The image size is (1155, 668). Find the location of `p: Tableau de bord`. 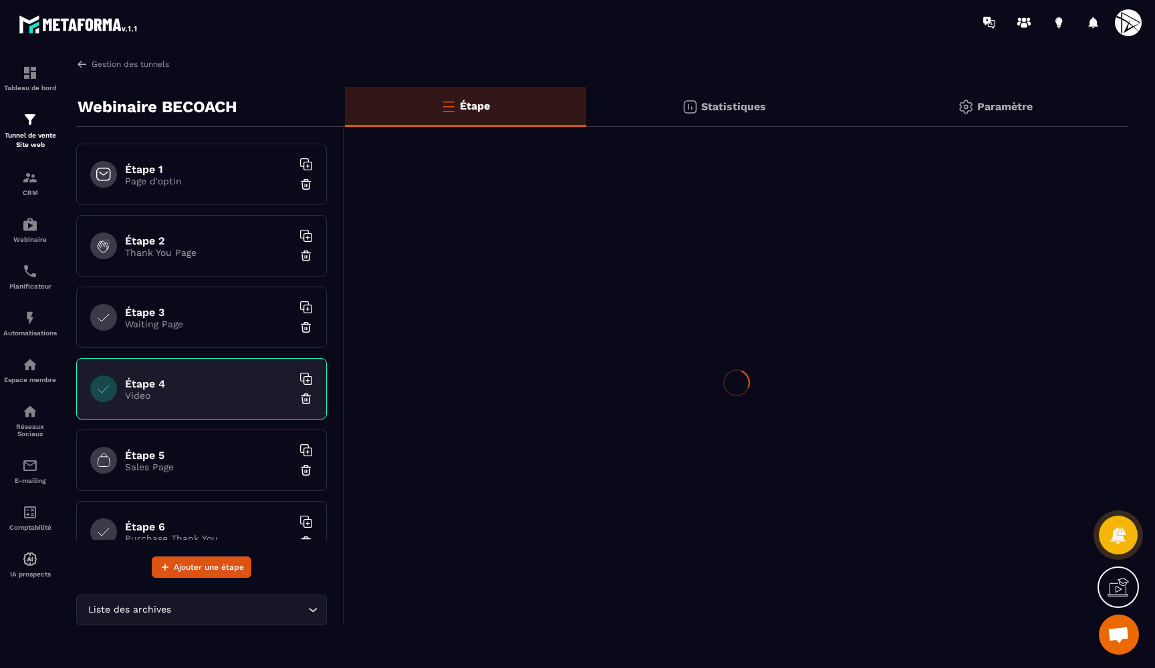

p: Tableau de bord is located at coordinates (30, 88).